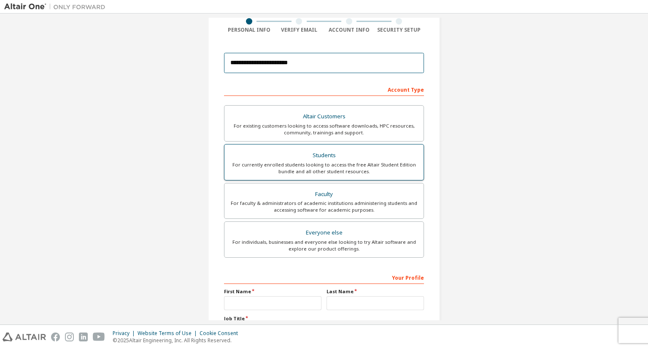 This screenshot has width=648, height=349. I want to click on div: For faculty & administrators of academic institutions administering students and accessing softwa..., so click(324, 206).